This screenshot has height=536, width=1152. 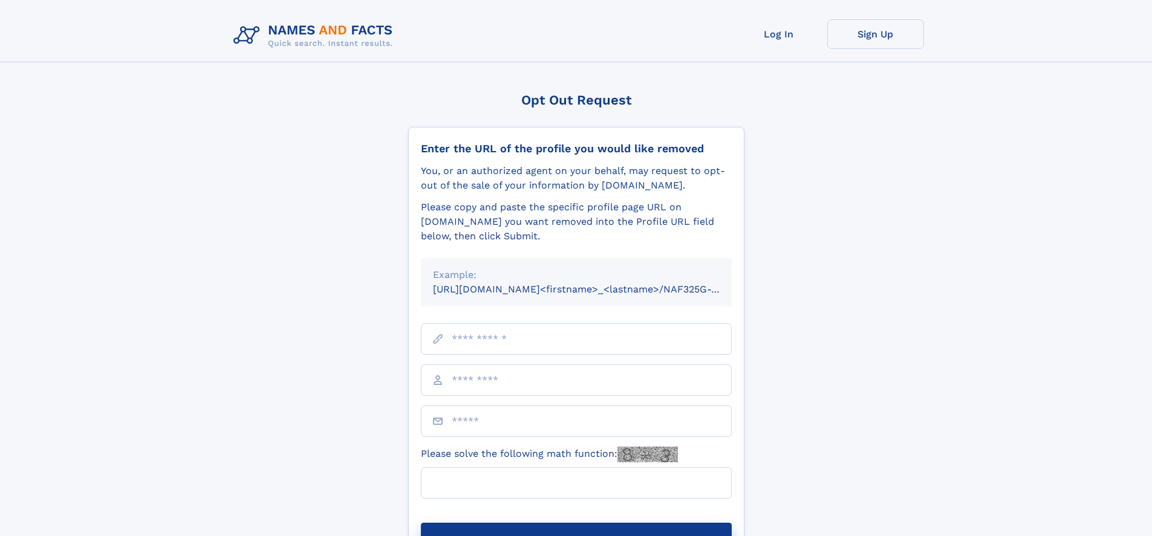 I want to click on div: Enter the URL of the profile you would like removed, so click(x=576, y=149).